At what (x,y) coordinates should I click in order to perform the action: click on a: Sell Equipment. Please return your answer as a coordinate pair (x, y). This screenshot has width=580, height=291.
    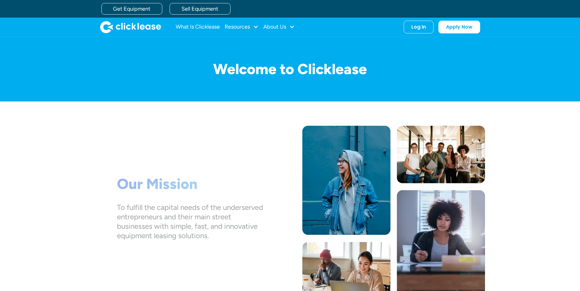
    Looking at the image, I should click on (200, 9).